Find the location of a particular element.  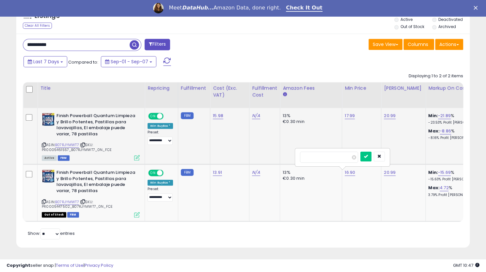

label: Active is located at coordinates (407, 19).